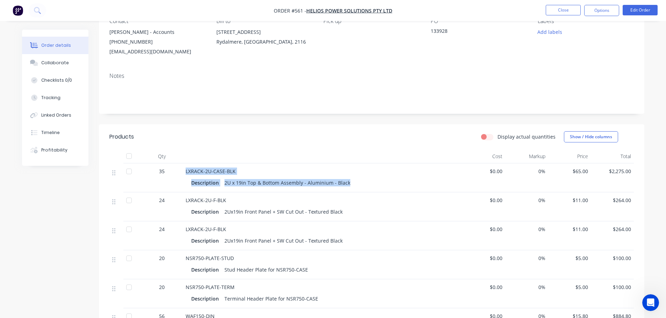 The image size is (666, 318). I want to click on div: Collaborate, so click(55, 63).